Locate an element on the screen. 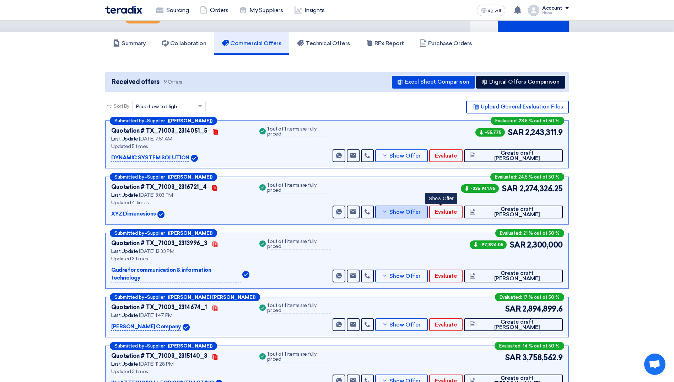  div: Quotation # TX_71003_2313996_3 is located at coordinates (159, 243).